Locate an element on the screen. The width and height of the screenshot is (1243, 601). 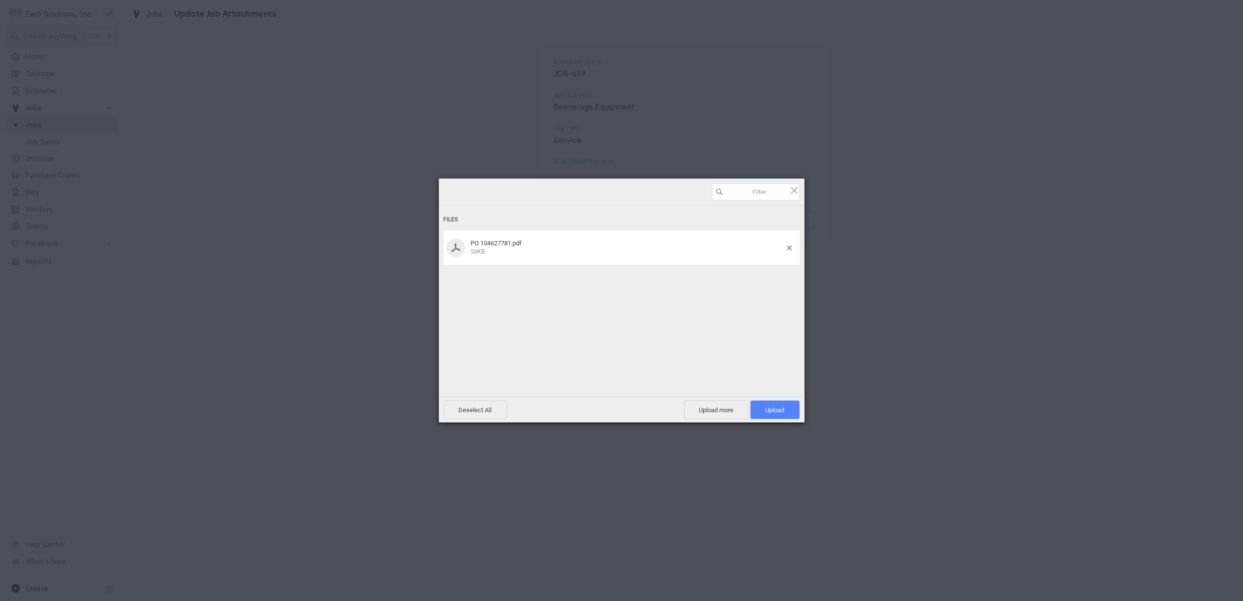
div: PO 104627781.pdf is located at coordinates (628, 247).